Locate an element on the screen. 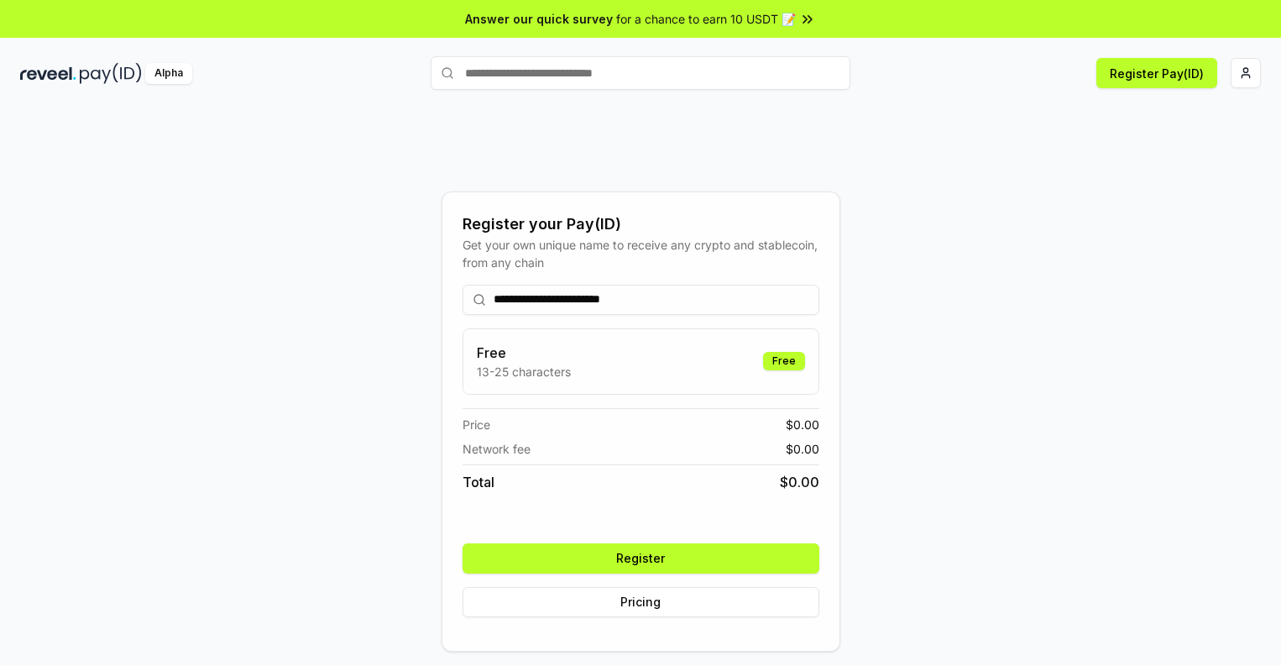 The image size is (1281, 666). button: Register is located at coordinates (641, 558).